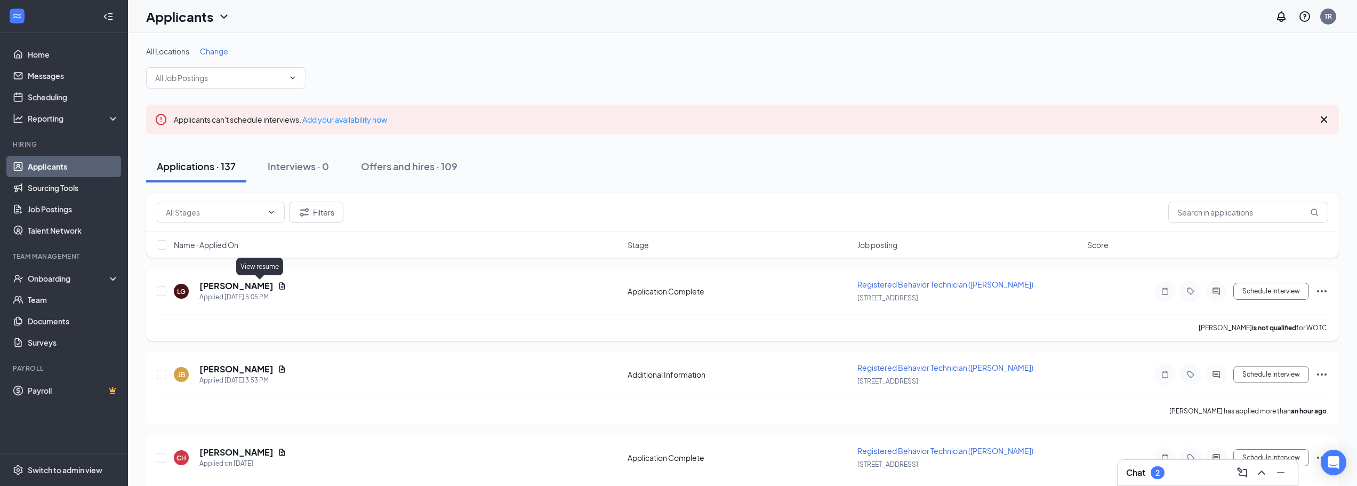 Image resolution: width=1357 pixels, height=486 pixels. What do you see at coordinates (65, 368) in the screenshot?
I see `div: Payroll` at bounding box center [65, 368].